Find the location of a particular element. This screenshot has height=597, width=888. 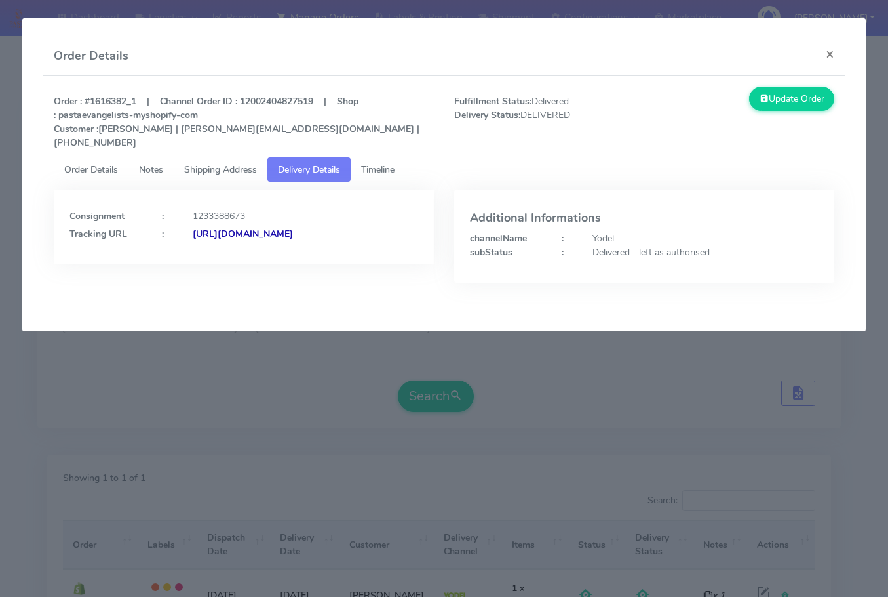

strong: Fulfillment Status: is located at coordinates (493, 101).